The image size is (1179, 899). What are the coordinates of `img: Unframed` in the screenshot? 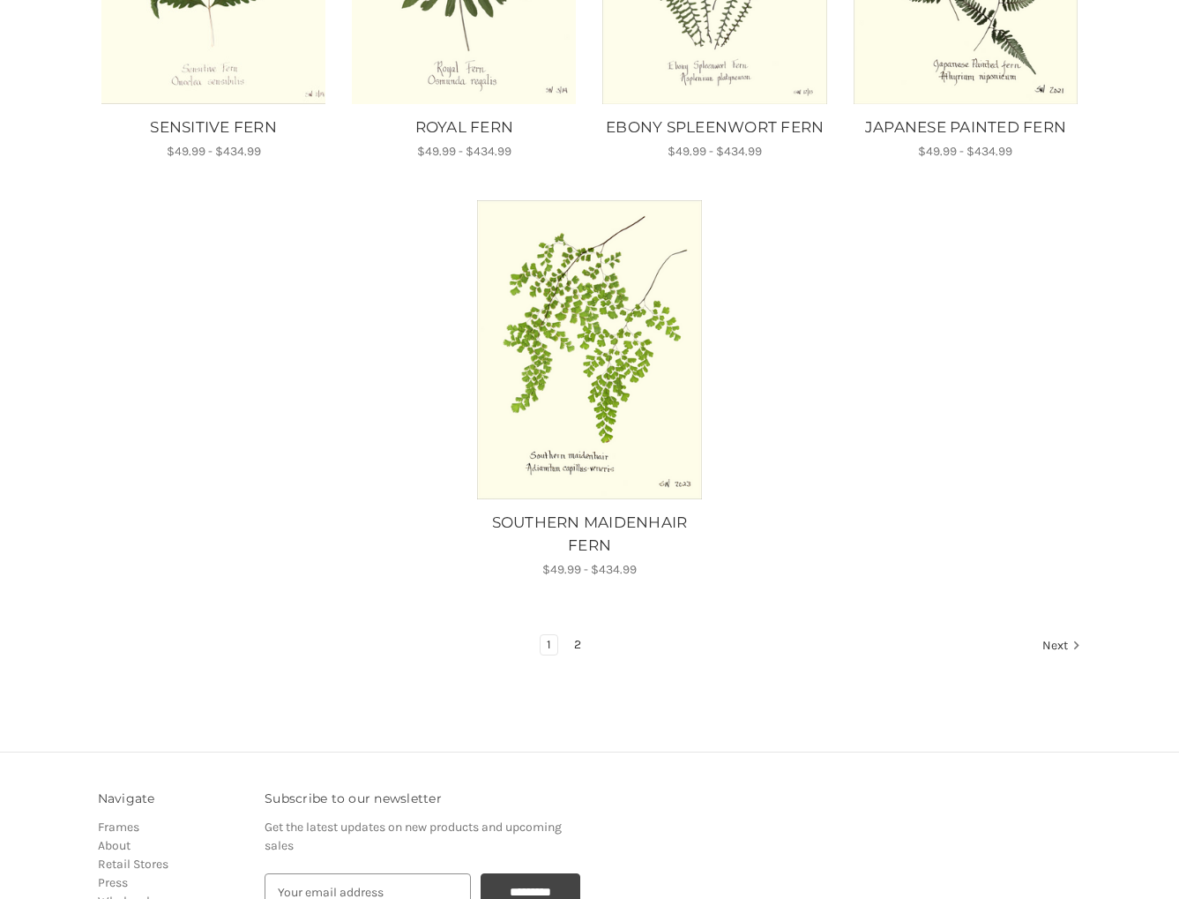 It's located at (589, 349).